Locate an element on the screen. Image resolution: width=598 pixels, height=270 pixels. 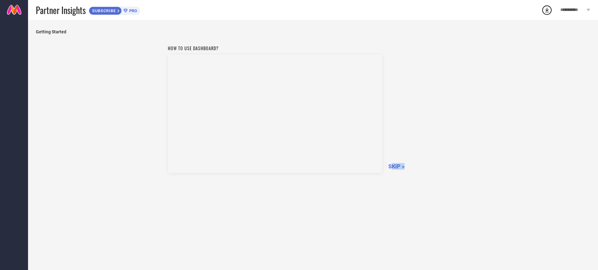
span: PRO is located at coordinates (132, 11).